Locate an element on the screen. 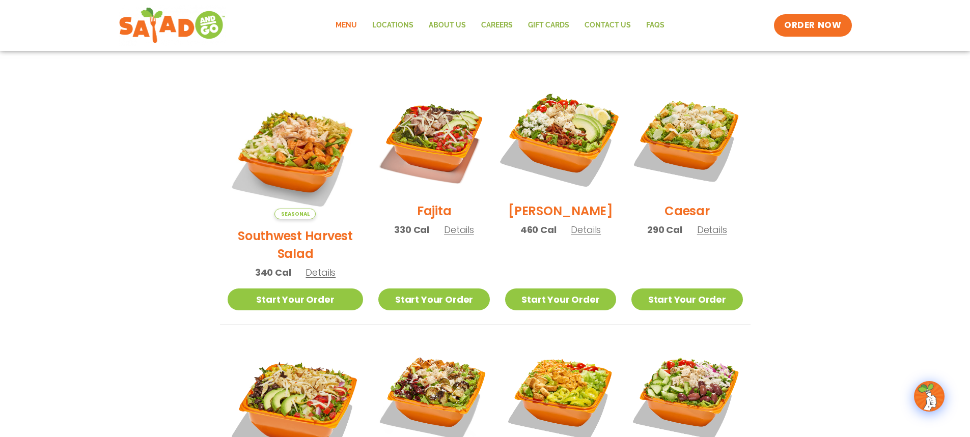 The width and height of the screenshot is (970, 437). a: FAQs is located at coordinates (655, 25).